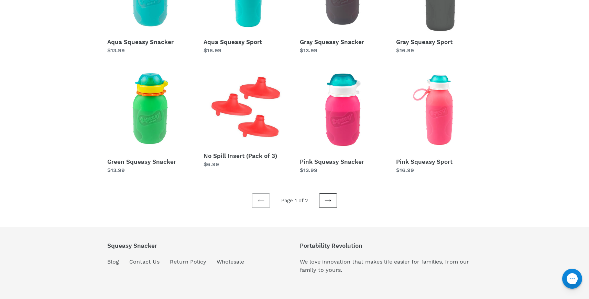 This screenshot has width=589, height=299. Describe the element at coordinates (230, 261) in the screenshot. I see `a: Wholesale` at that location.